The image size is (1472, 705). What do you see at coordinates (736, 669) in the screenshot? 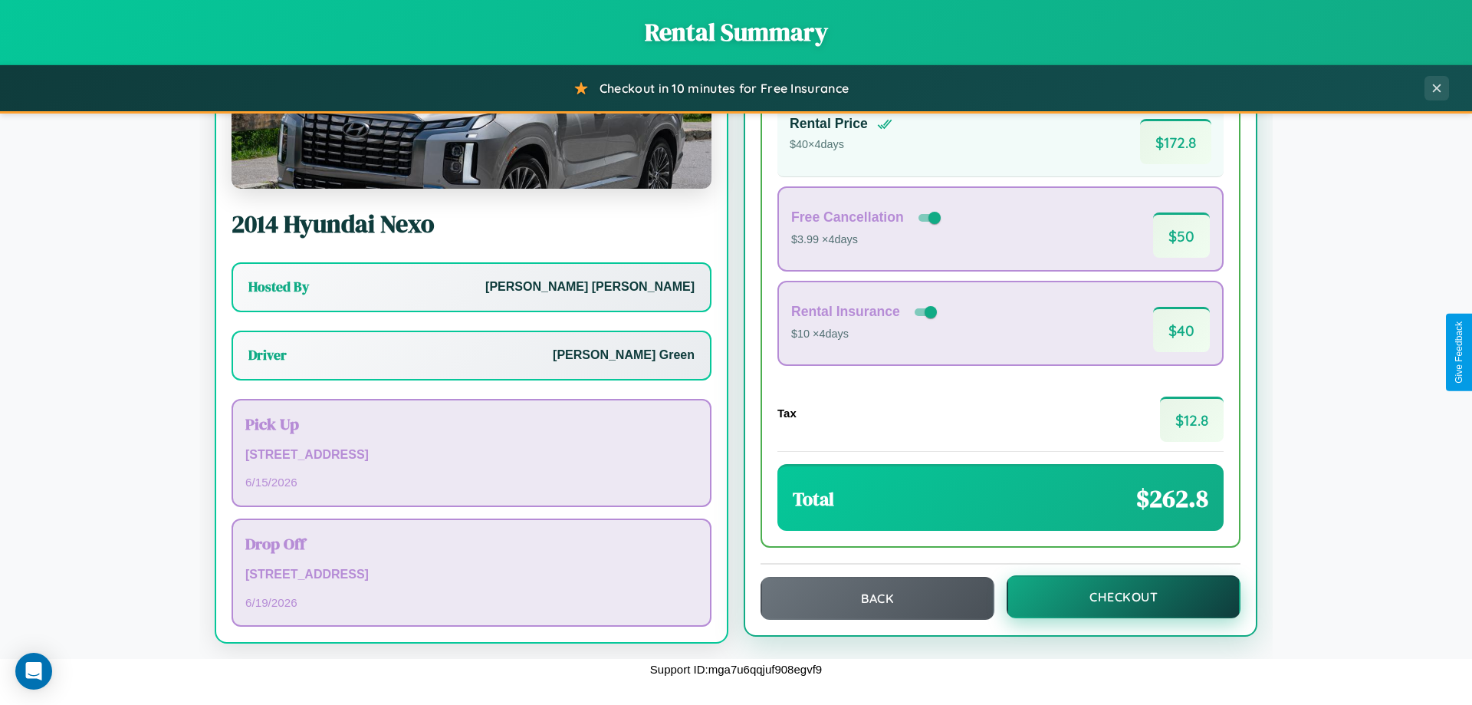
I see `p: Support ID: mga7u6qqjuf908egvf9` at bounding box center [736, 669].